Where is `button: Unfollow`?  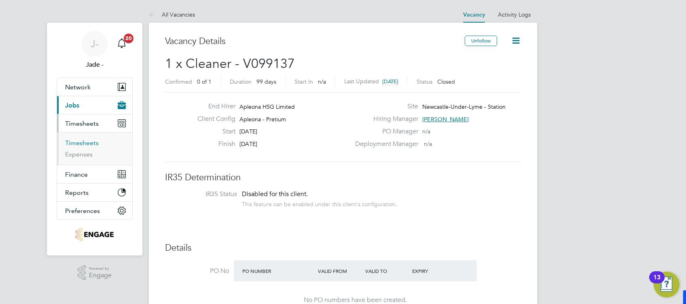
button: Unfollow is located at coordinates (481, 41).